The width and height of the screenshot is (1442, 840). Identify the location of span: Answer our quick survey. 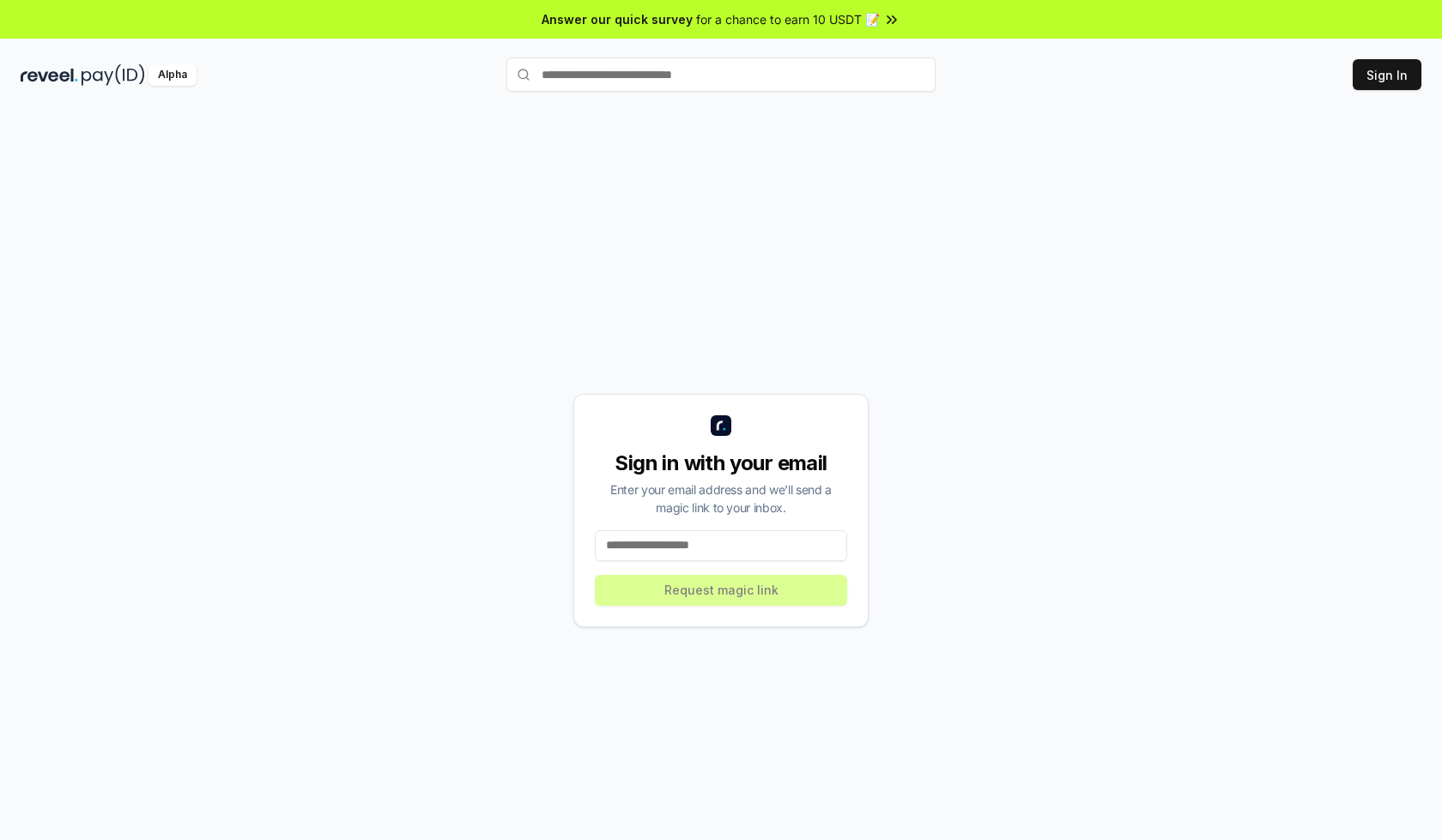
(618, 18).